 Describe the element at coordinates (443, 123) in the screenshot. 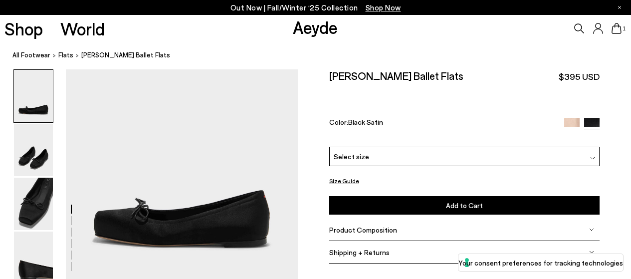

I see `div: Color:` at that location.